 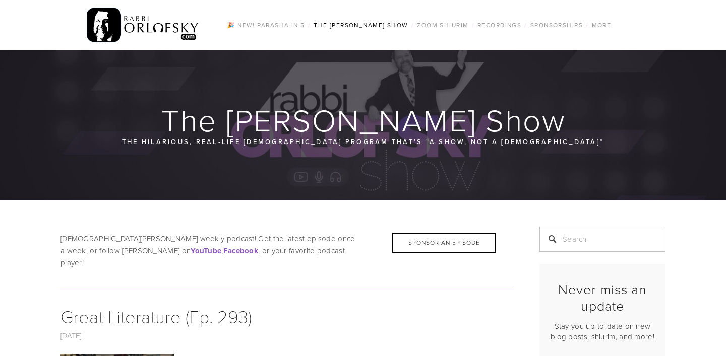 I want to click on a: Zoom Shiurim, so click(x=442, y=25).